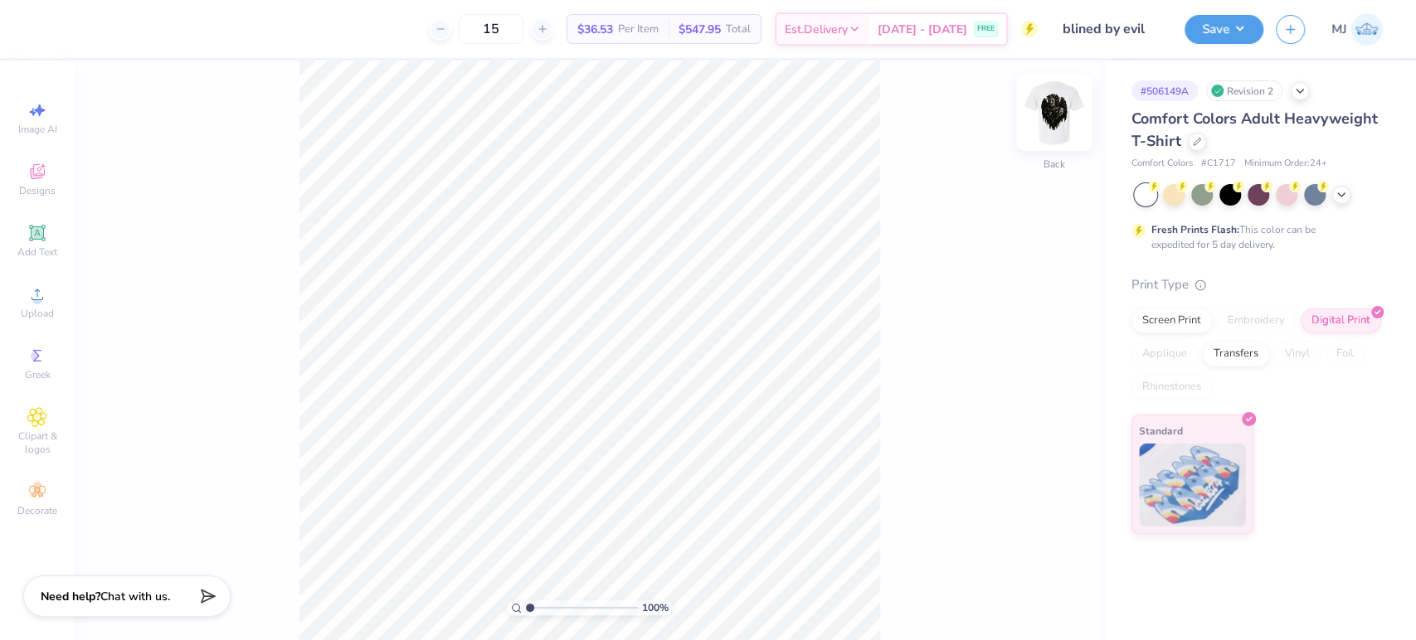  Describe the element at coordinates (1297, 354) in the screenshot. I see `div: Vinyl` at that location.